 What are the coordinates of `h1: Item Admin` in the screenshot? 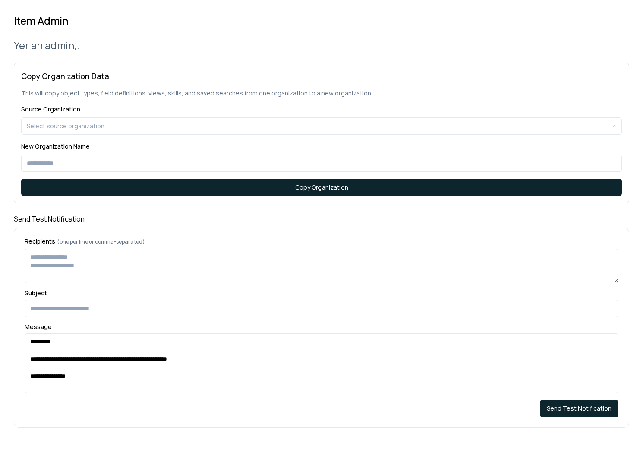 It's located at (41, 21).